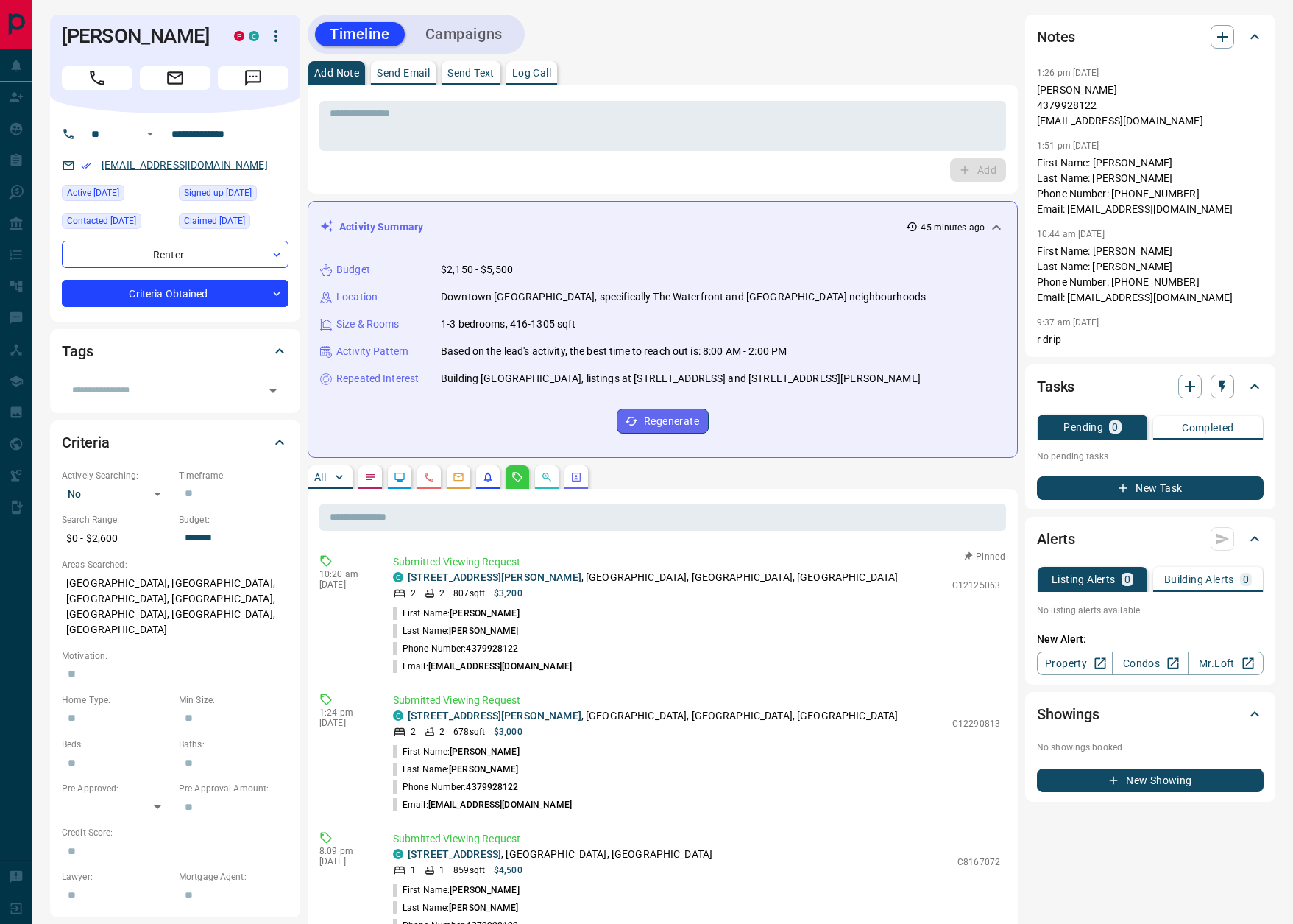  Describe the element at coordinates (1075, 663) in the screenshot. I see `a: Property` at that location.